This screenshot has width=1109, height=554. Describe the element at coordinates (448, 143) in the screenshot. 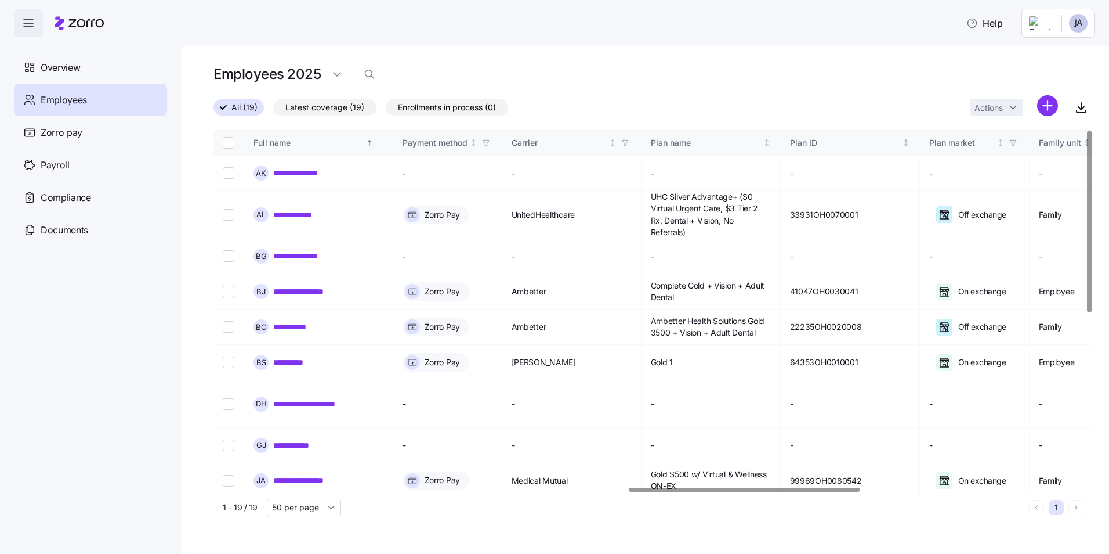

I see `th: Payment methodNot sorted` at that location.